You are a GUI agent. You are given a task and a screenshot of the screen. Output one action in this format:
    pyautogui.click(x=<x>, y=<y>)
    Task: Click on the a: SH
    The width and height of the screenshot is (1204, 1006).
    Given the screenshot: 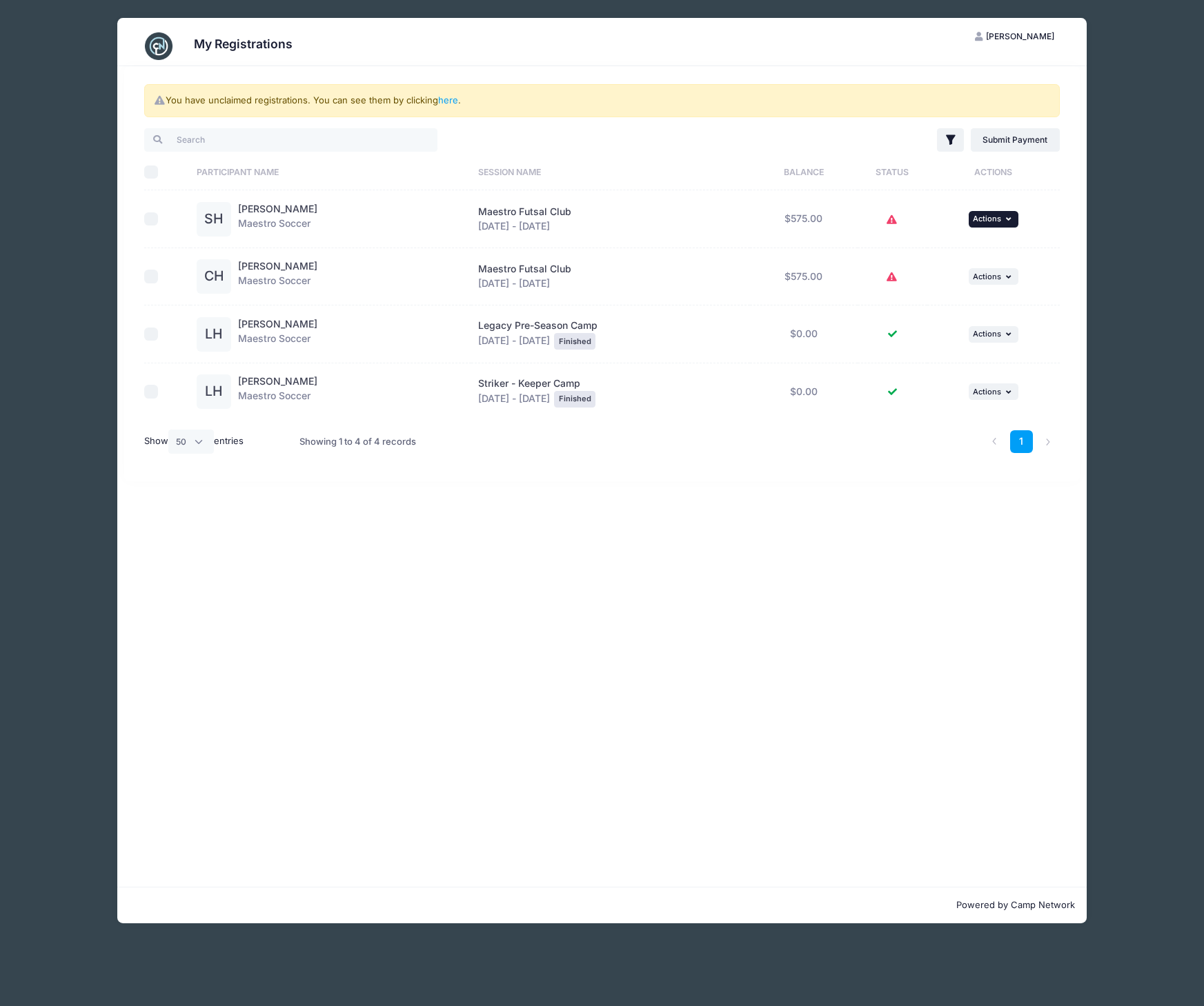 What is the action you would take?
    pyautogui.click(x=214, y=220)
    